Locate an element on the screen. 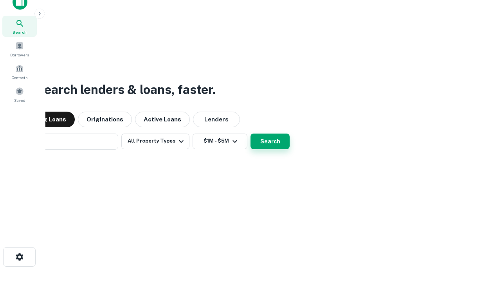  div: Saved is located at coordinates (20, 94).